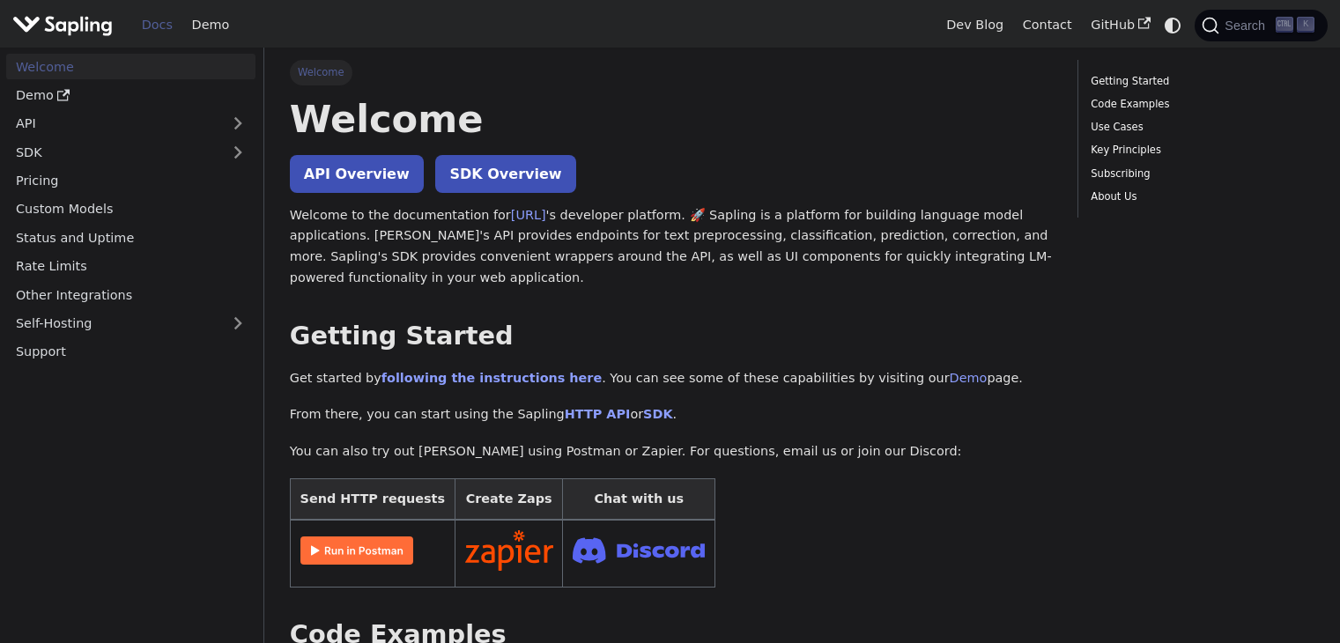  What do you see at coordinates (130, 294) in the screenshot?
I see `a: Other Integrations` at bounding box center [130, 294].